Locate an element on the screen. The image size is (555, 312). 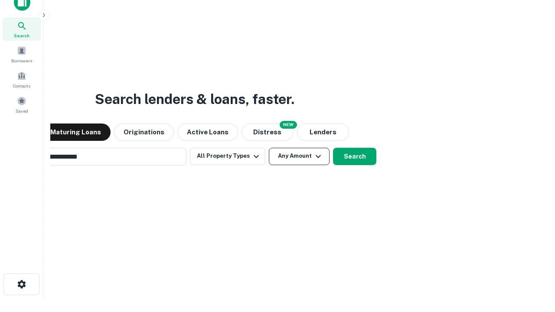
button: Active Loans is located at coordinates (208, 132).